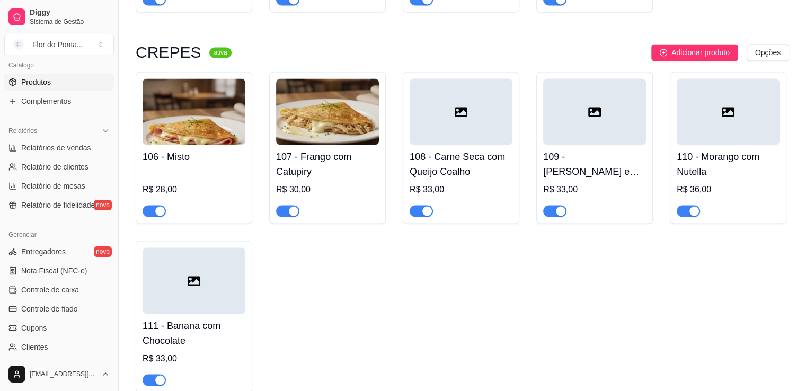  What do you see at coordinates (194, 156) in the screenshot?
I see `h4: 106 - Misto` at bounding box center [194, 156].